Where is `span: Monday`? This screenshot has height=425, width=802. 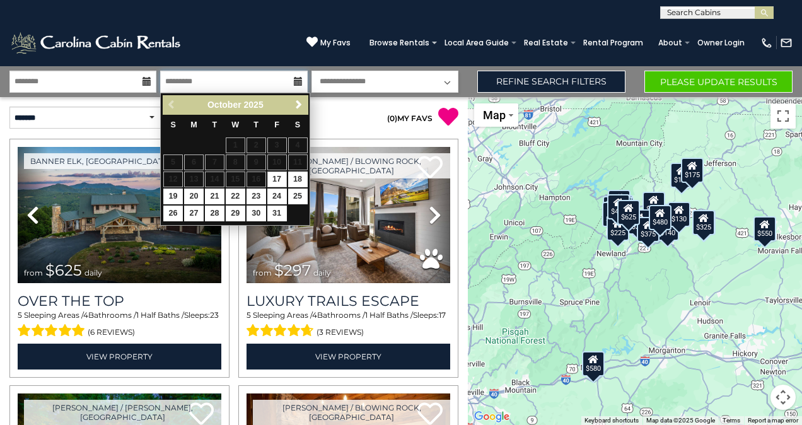
span: Monday is located at coordinates (194, 125).